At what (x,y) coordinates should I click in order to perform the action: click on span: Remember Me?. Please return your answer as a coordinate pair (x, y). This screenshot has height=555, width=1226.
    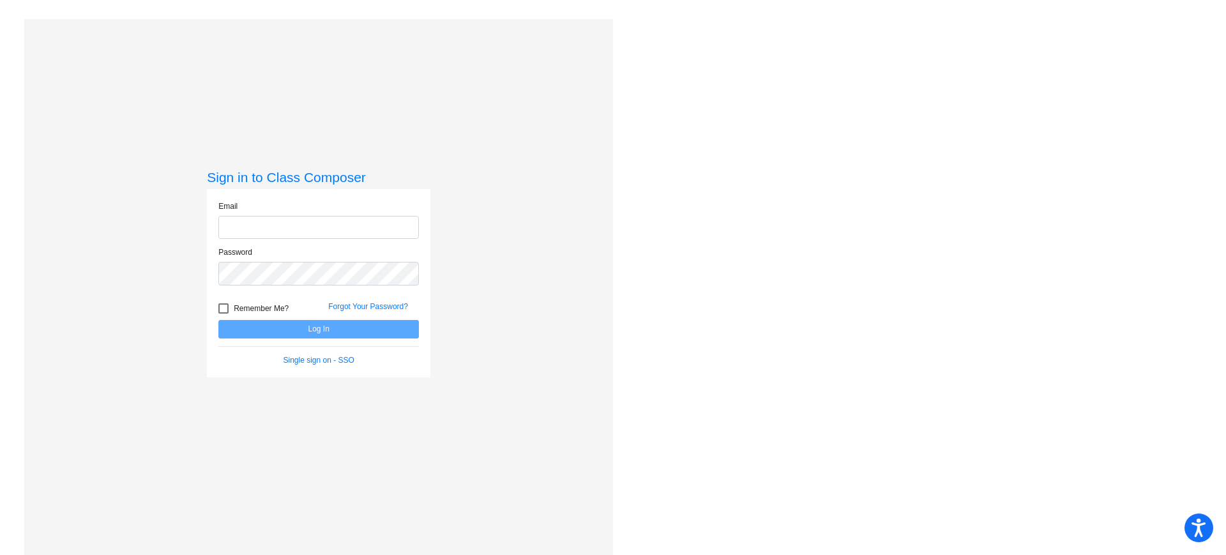
    Looking at the image, I should click on (261, 308).